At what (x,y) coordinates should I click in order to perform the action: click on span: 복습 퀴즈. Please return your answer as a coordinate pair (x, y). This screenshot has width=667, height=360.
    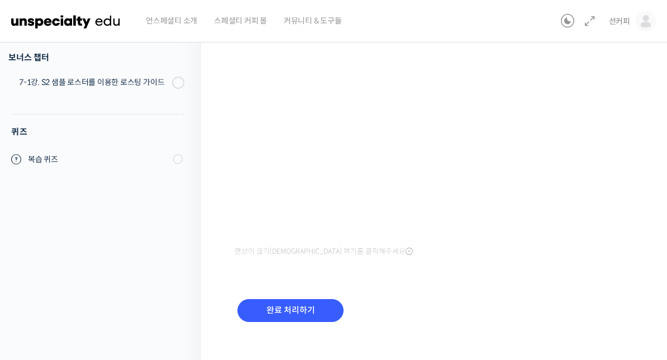
    Looking at the image, I should click on (43, 159).